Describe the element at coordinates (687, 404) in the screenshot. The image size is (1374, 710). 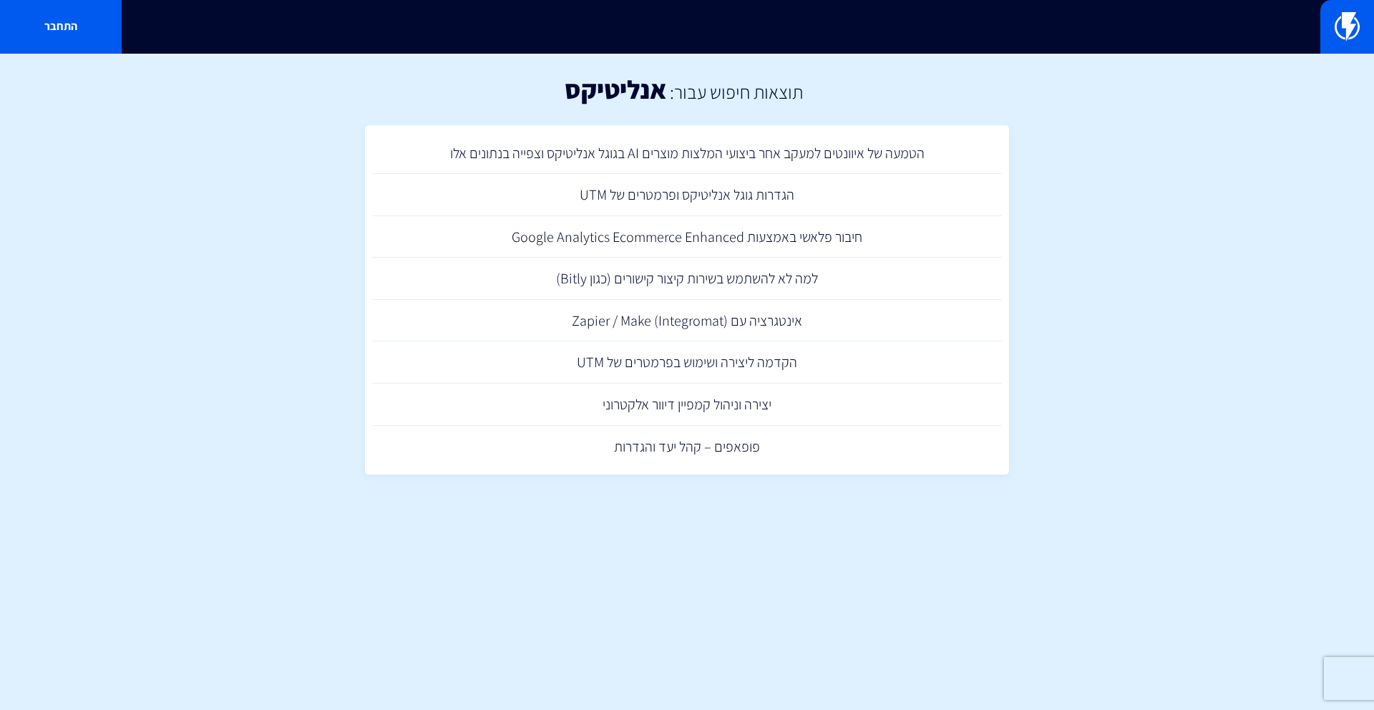
I see `a: יצירה וניהול קמפיין דיוור אלקטרוני` at that location.